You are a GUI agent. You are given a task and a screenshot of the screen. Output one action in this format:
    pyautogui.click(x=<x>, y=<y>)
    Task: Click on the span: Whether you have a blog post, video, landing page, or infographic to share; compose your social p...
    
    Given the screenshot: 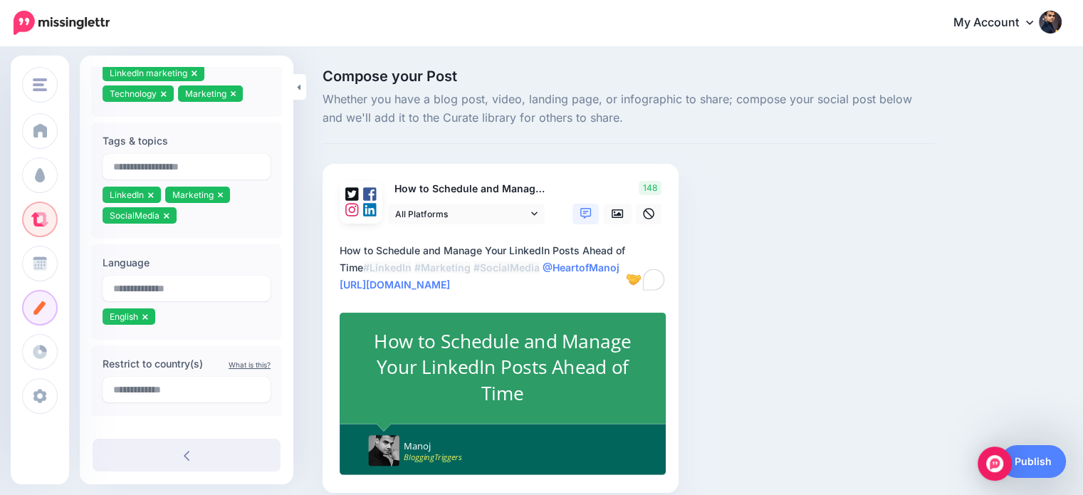 What is the action you would take?
    pyautogui.click(x=628, y=109)
    